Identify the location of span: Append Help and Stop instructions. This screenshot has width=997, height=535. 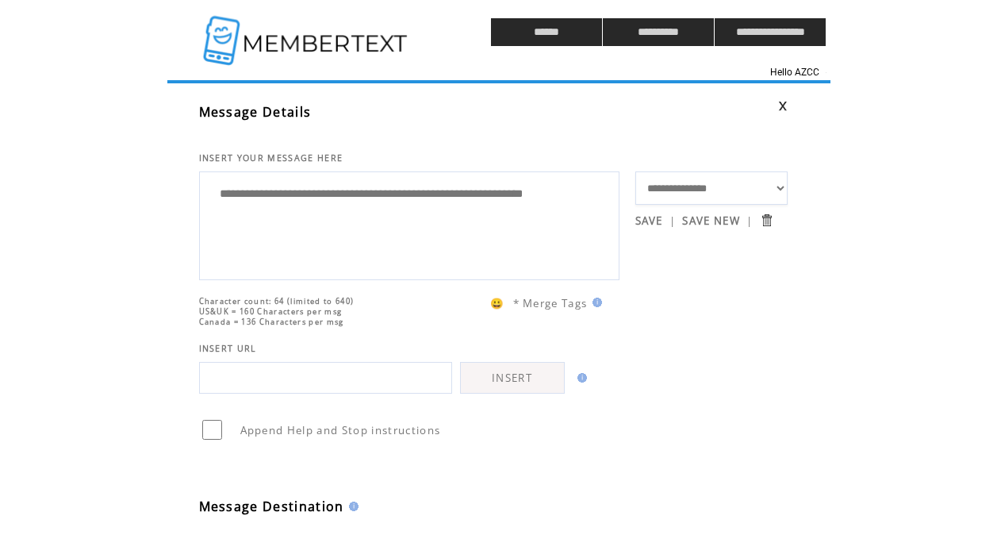
(340, 430).